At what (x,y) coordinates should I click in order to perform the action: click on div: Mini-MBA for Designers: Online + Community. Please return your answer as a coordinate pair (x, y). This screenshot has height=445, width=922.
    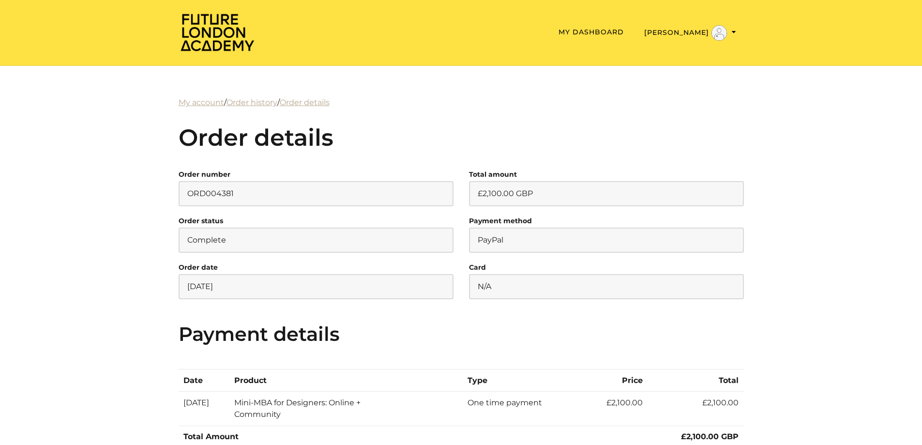
    Looking at the image, I should click on (312, 408).